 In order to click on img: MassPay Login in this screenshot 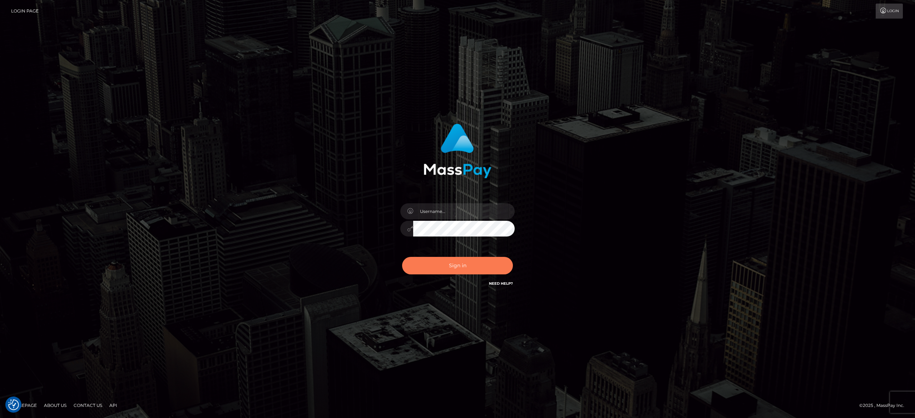, I will do `click(457, 151)`.